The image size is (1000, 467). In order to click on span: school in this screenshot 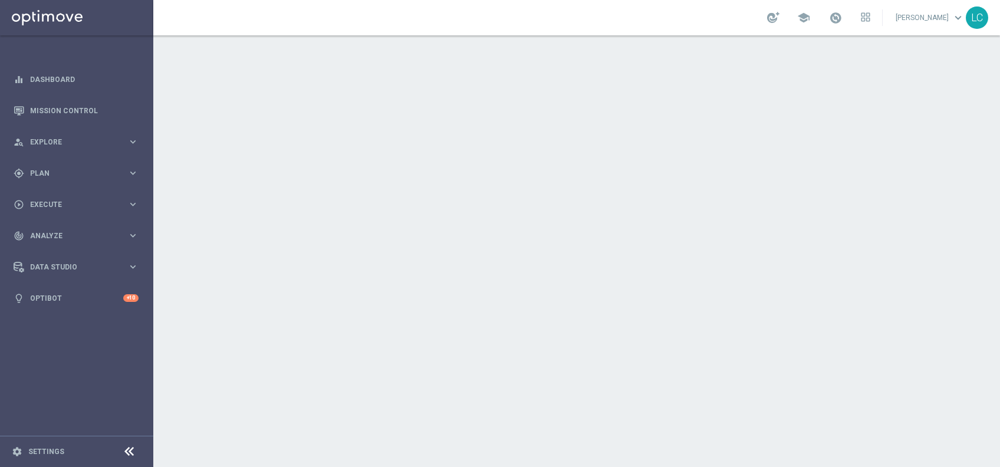, I will do `click(803, 18)`.